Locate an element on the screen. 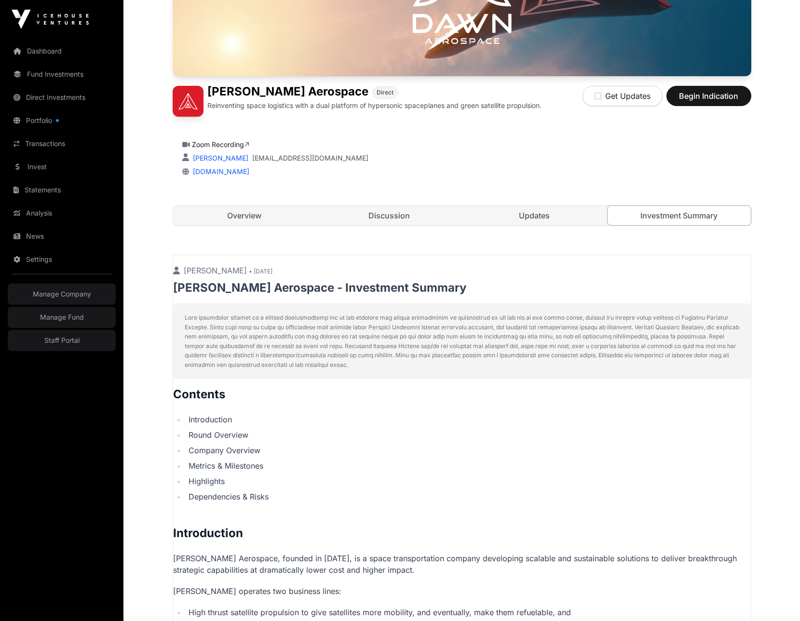  a: Invest is located at coordinates (62, 167).